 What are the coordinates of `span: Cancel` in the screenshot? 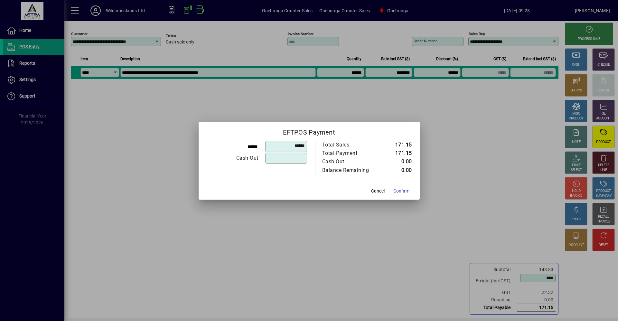 It's located at (378, 191).